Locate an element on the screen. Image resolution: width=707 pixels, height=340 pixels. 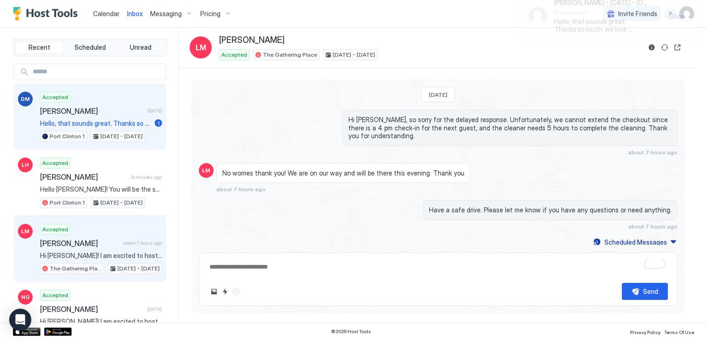
a: Terms Of Use is located at coordinates (679, 331).